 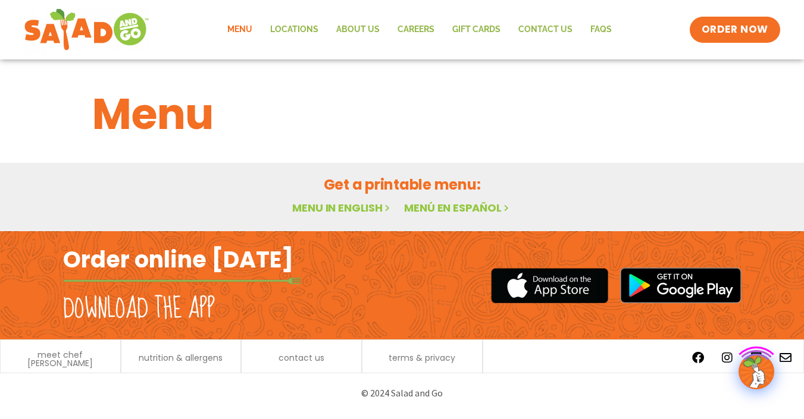 What do you see at coordinates (294, 30) in the screenshot?
I see `a: Locations` at bounding box center [294, 30].